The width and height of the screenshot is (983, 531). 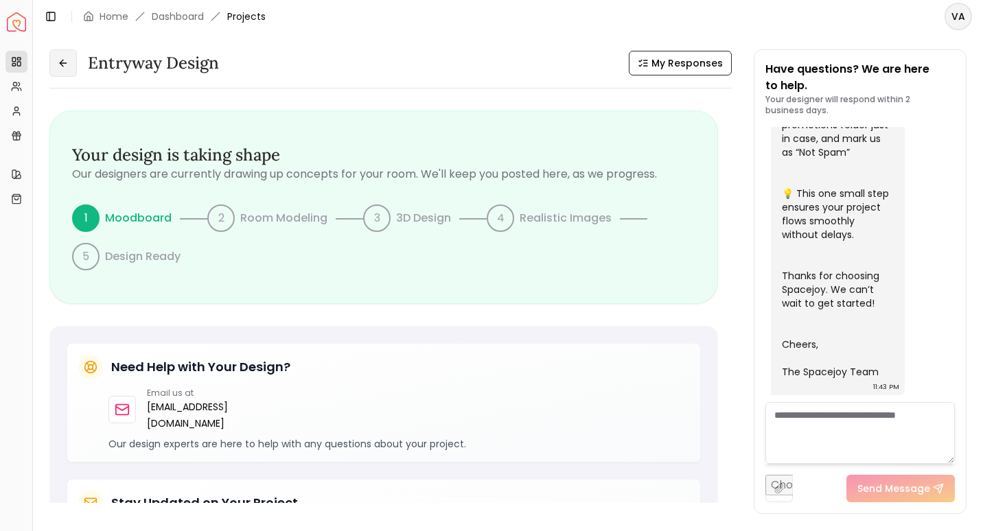 I want to click on h3: Your design is taking shape, so click(x=384, y=155).